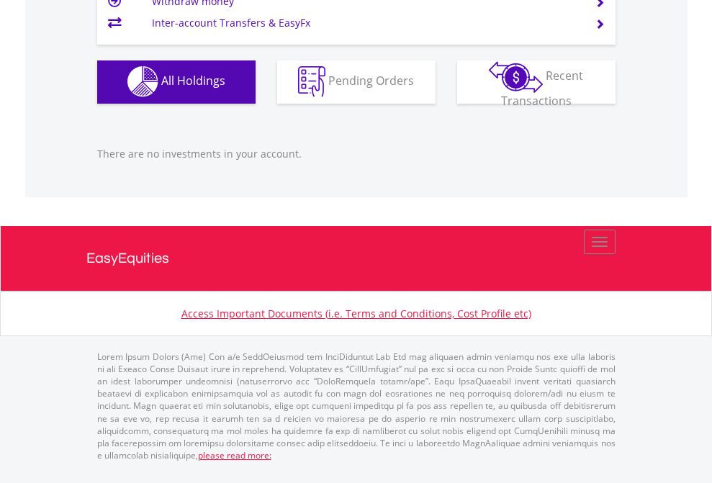 This screenshot has height=483, width=712. What do you see at coordinates (143, 81) in the screenshot?
I see `img: holdings-wht.png` at bounding box center [143, 81].